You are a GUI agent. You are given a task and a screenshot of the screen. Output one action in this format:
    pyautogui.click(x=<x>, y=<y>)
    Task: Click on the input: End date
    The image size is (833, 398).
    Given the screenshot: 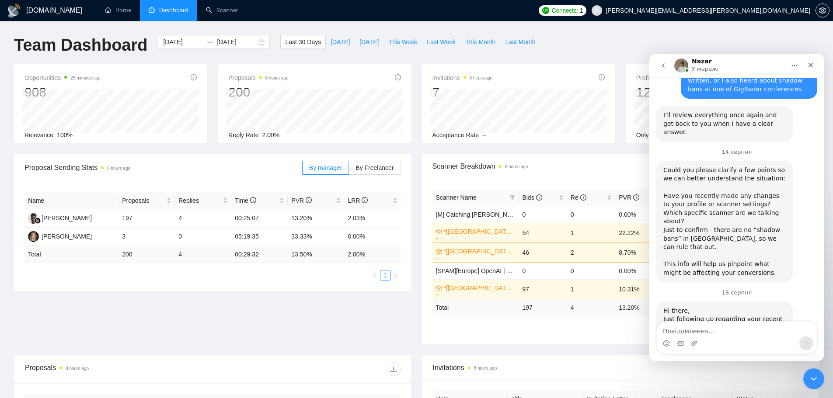 What is the action you would take?
    pyautogui.click(x=237, y=42)
    